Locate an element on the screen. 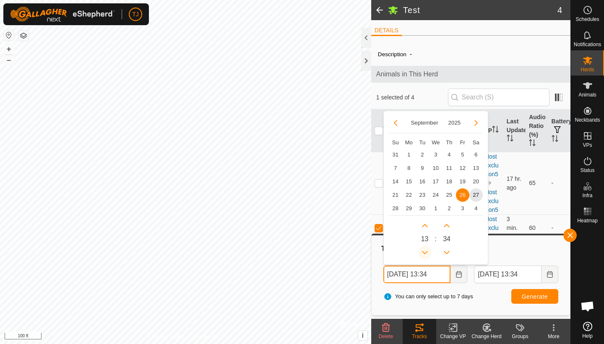  td: 15 is located at coordinates (409, 182).